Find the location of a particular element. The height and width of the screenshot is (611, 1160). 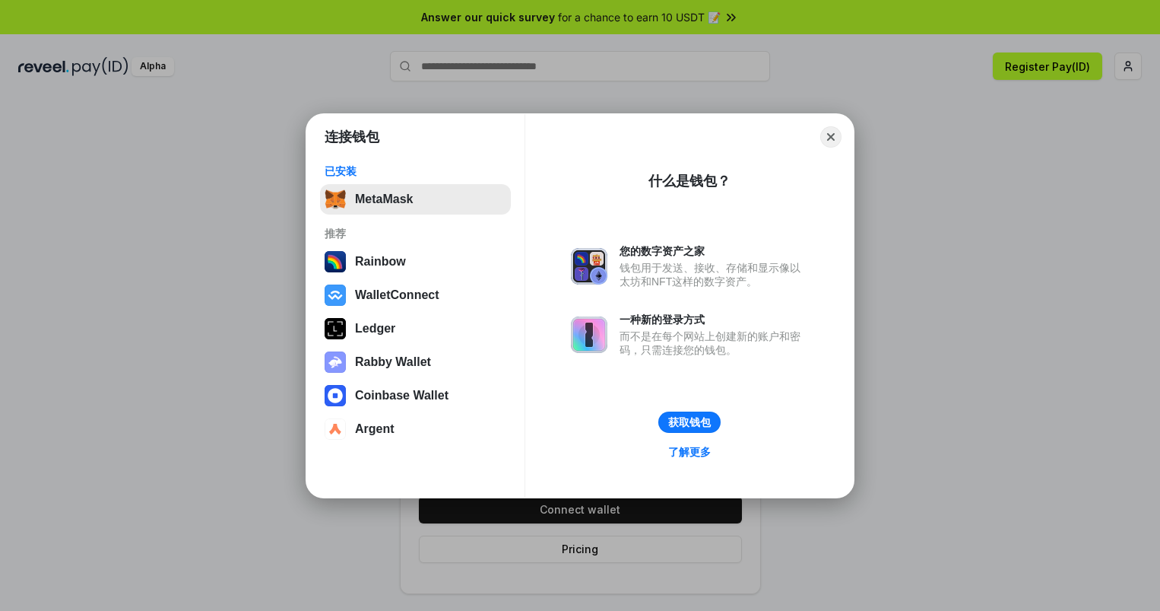

button: MetaMask is located at coordinates (415, 199).